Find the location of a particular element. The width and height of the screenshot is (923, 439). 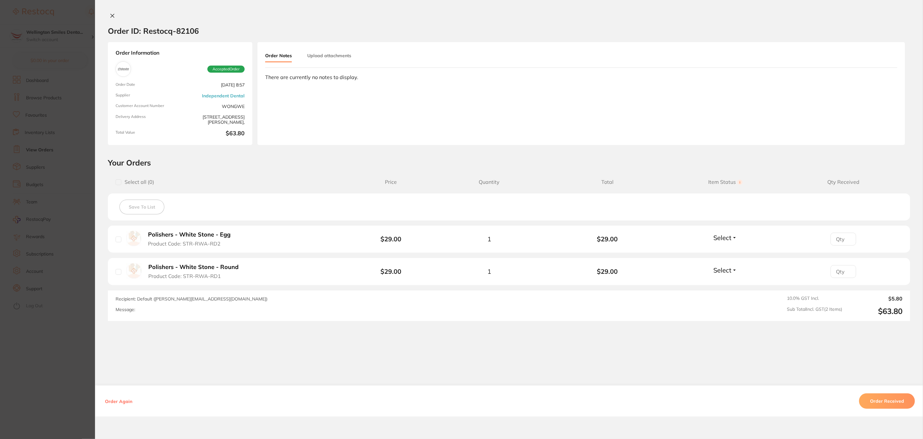

button: Polishers - White Stone - Round Product Code: STR-RWA-RD1 is located at coordinates (196, 271).